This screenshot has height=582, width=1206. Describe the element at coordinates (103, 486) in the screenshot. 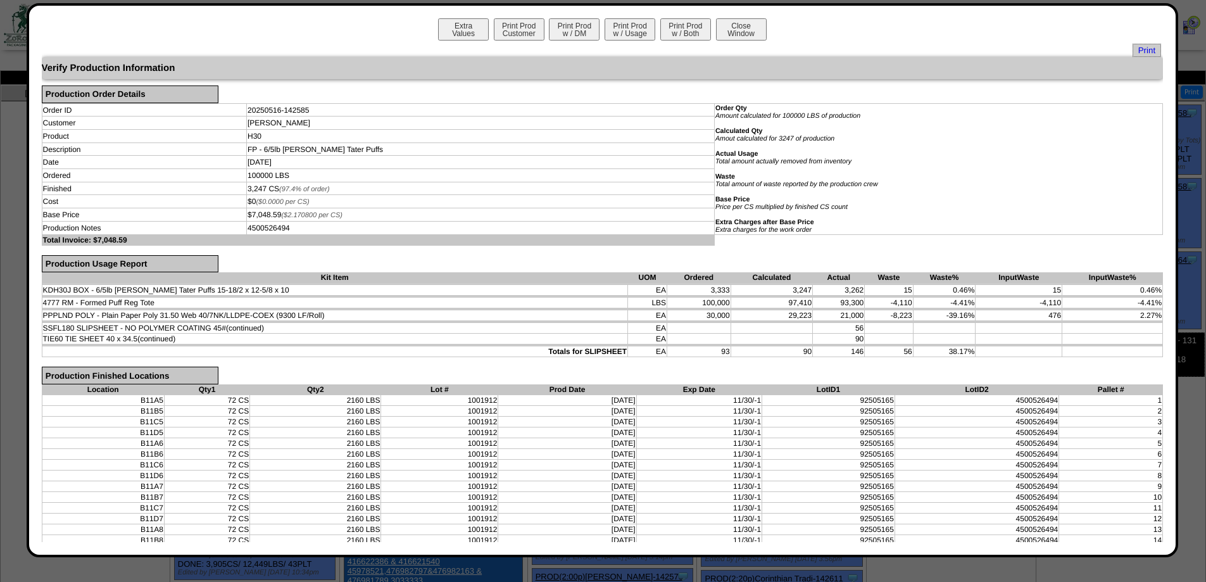

I see `td: B11A7` at that location.